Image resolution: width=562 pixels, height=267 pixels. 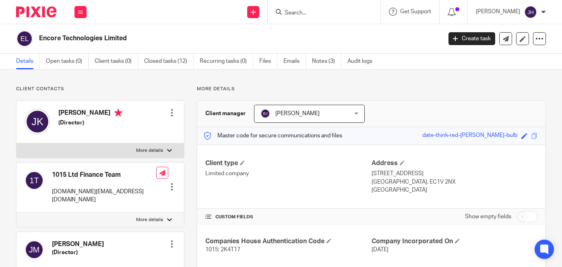 I want to click on span: Get Support, so click(x=416, y=12).